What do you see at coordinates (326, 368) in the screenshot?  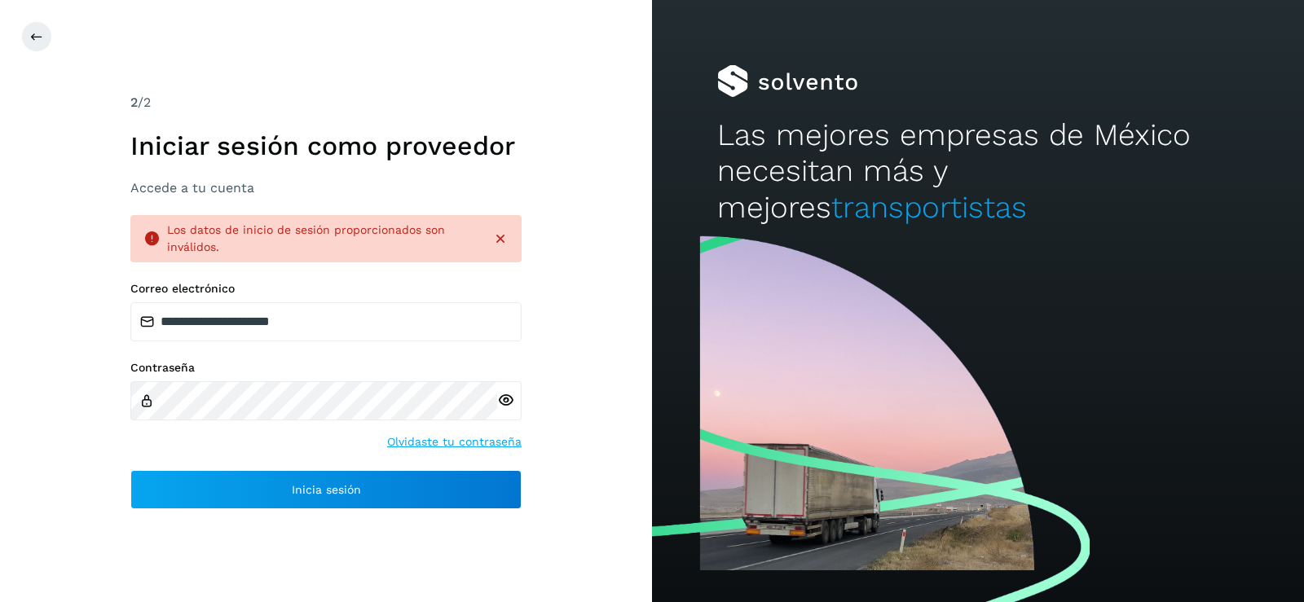 I see `label: Contraseña` at bounding box center [326, 368].